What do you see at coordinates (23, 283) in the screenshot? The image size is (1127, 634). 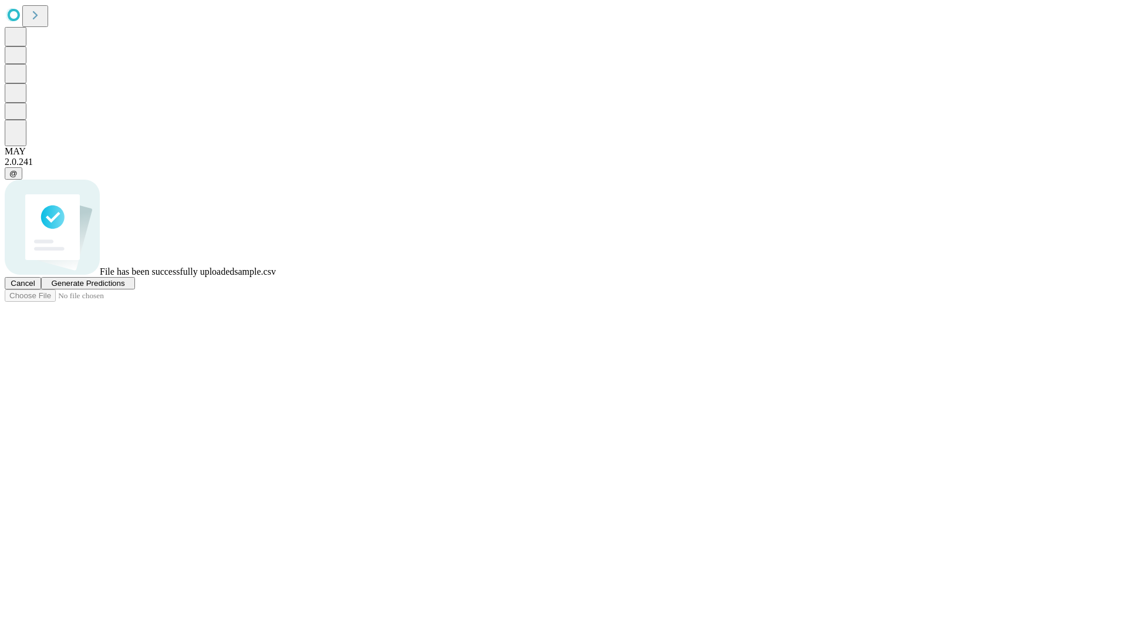 I see `span: Cancel` at bounding box center [23, 283].